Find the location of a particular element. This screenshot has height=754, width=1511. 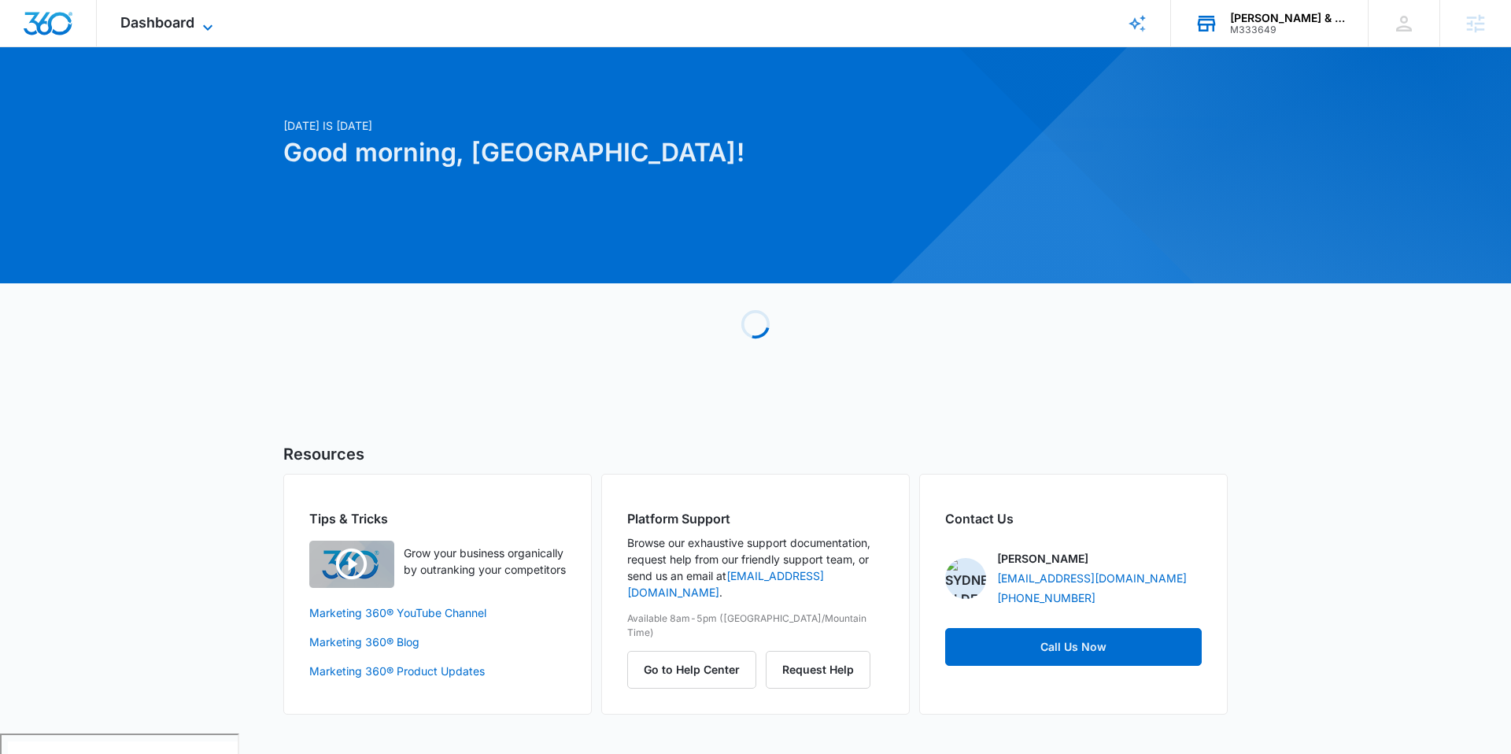

a: Call Us Now is located at coordinates (1073, 647).